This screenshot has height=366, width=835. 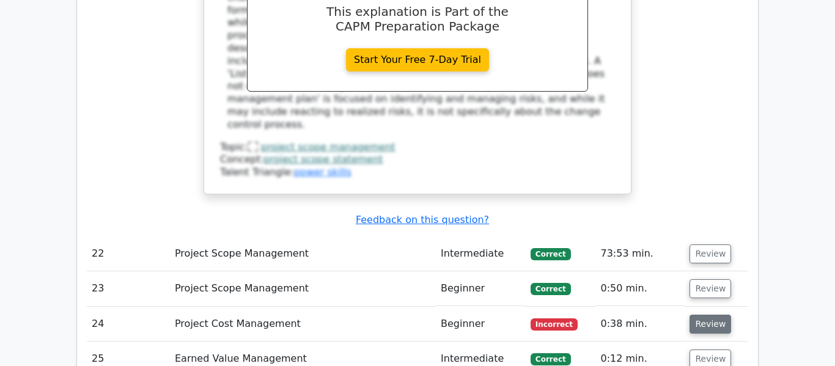 I want to click on td: 22, so click(x=128, y=254).